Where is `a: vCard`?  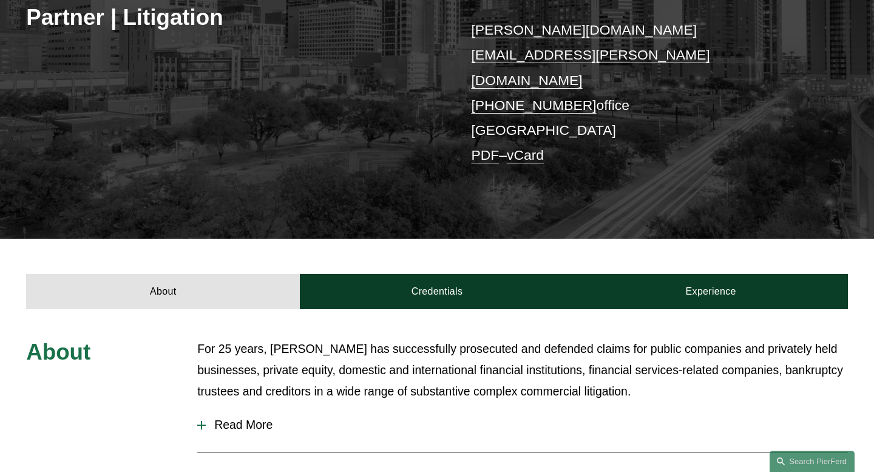 a: vCard is located at coordinates (525, 155).